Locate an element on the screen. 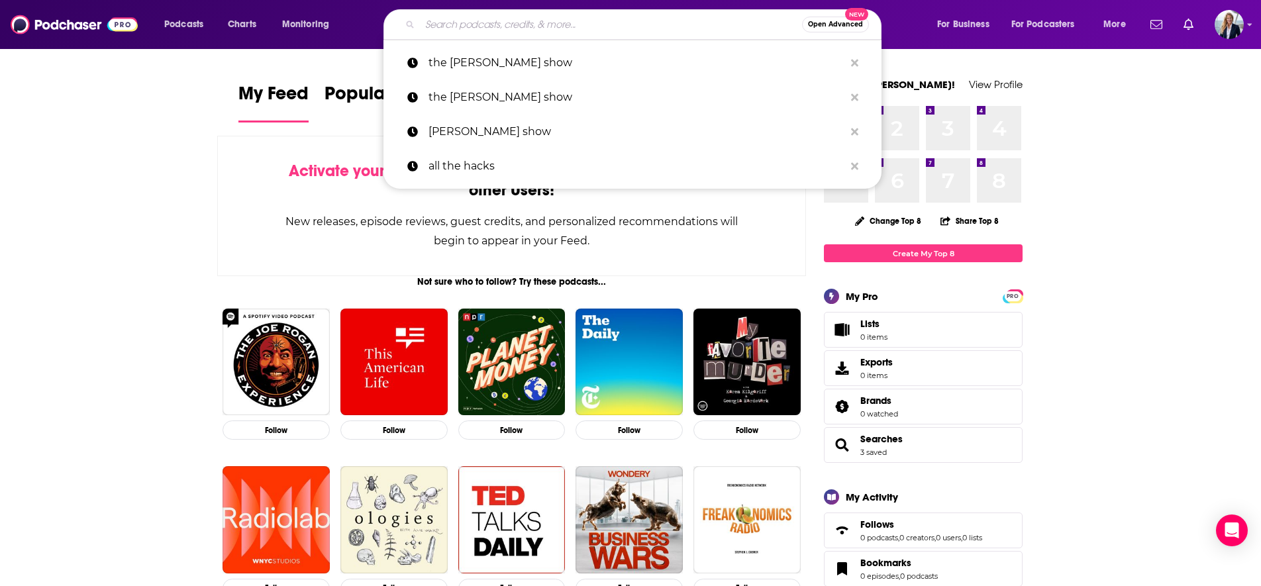  a: Podchaser - Follow, Share and Rate Podcasts is located at coordinates (74, 25).